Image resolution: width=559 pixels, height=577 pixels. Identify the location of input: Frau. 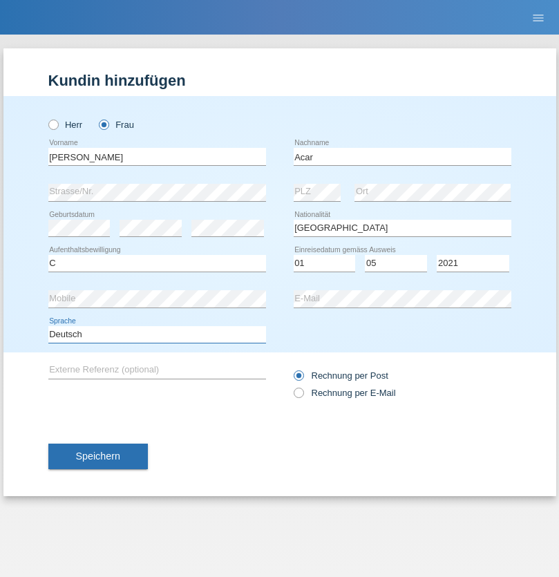
(103, 124).